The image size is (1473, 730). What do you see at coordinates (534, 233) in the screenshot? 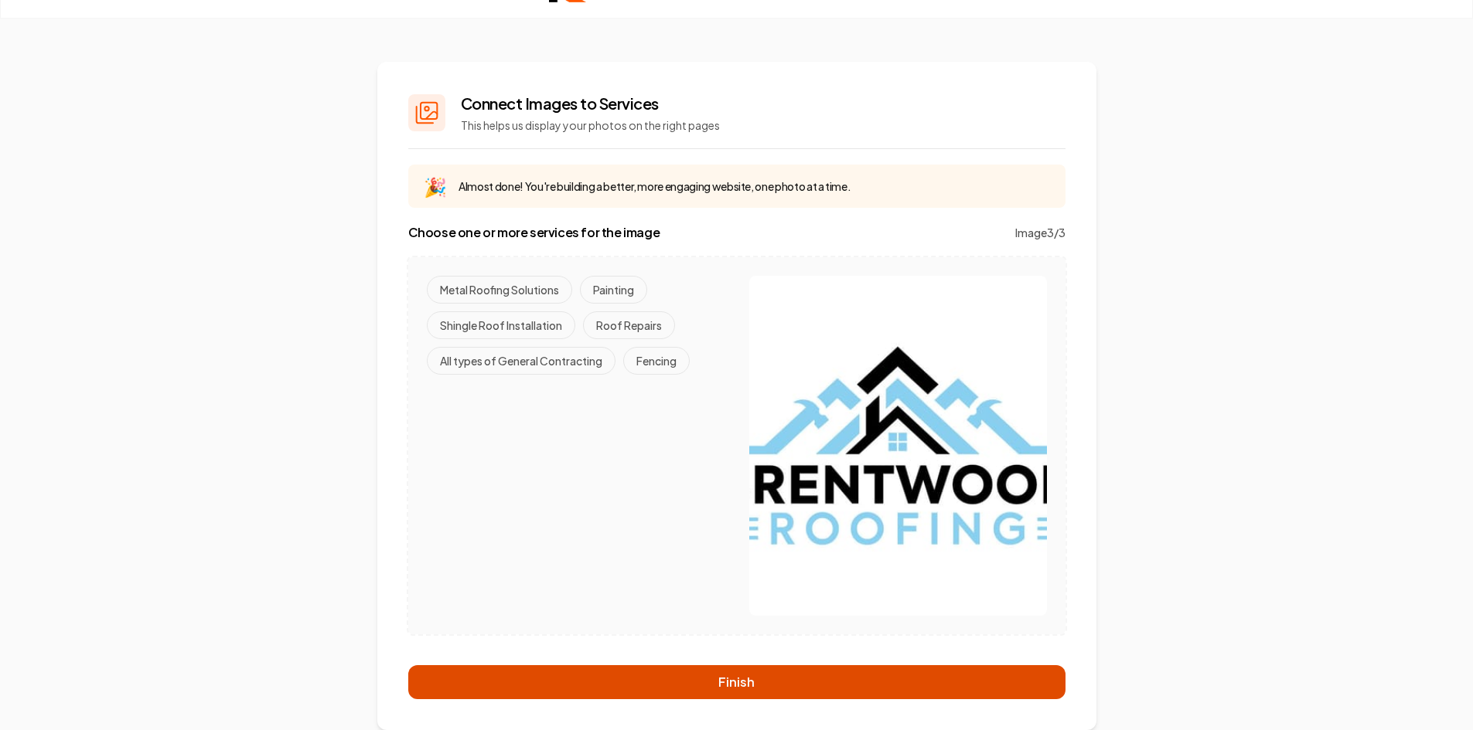
I see `label: Choose one or more services for the image` at bounding box center [534, 233].